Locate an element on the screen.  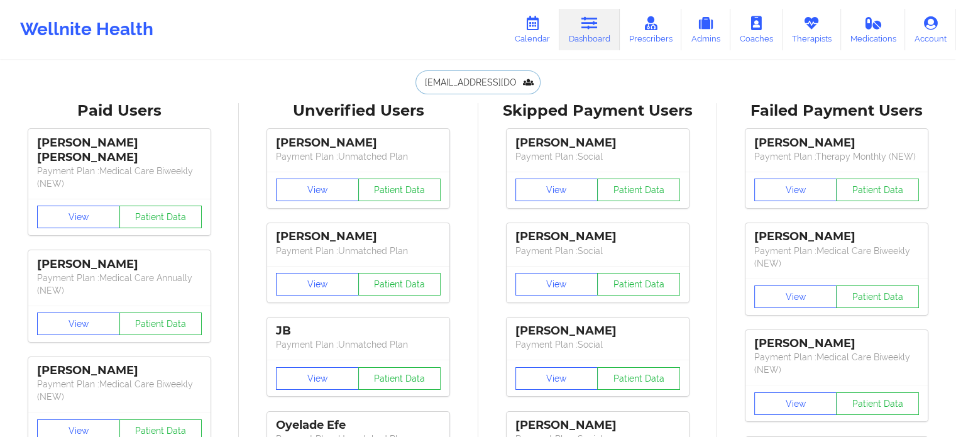
a: Medications is located at coordinates (873, 30).